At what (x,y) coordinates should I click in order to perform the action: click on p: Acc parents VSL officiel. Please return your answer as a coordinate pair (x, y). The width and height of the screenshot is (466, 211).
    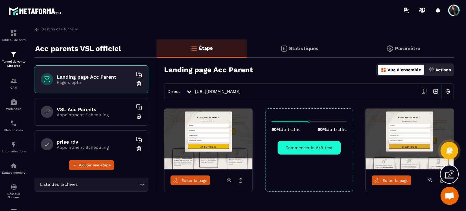
    Looking at the image, I should click on (78, 49).